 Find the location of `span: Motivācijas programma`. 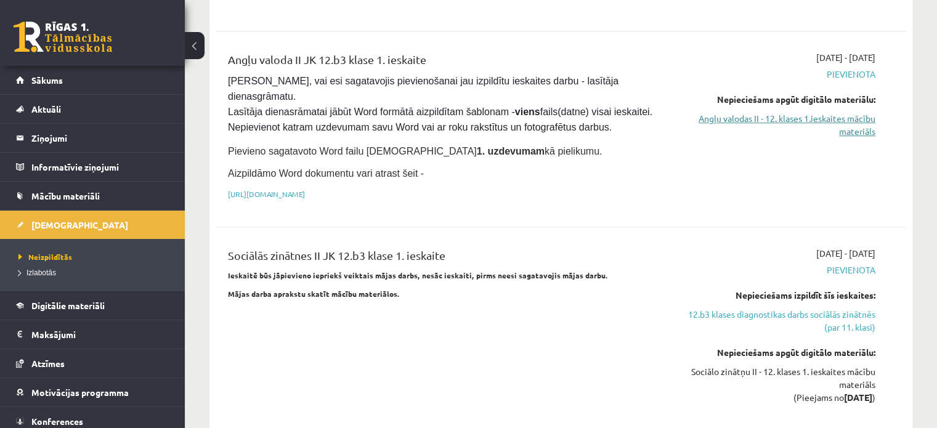

span: Motivācijas programma is located at coordinates (80, 393).